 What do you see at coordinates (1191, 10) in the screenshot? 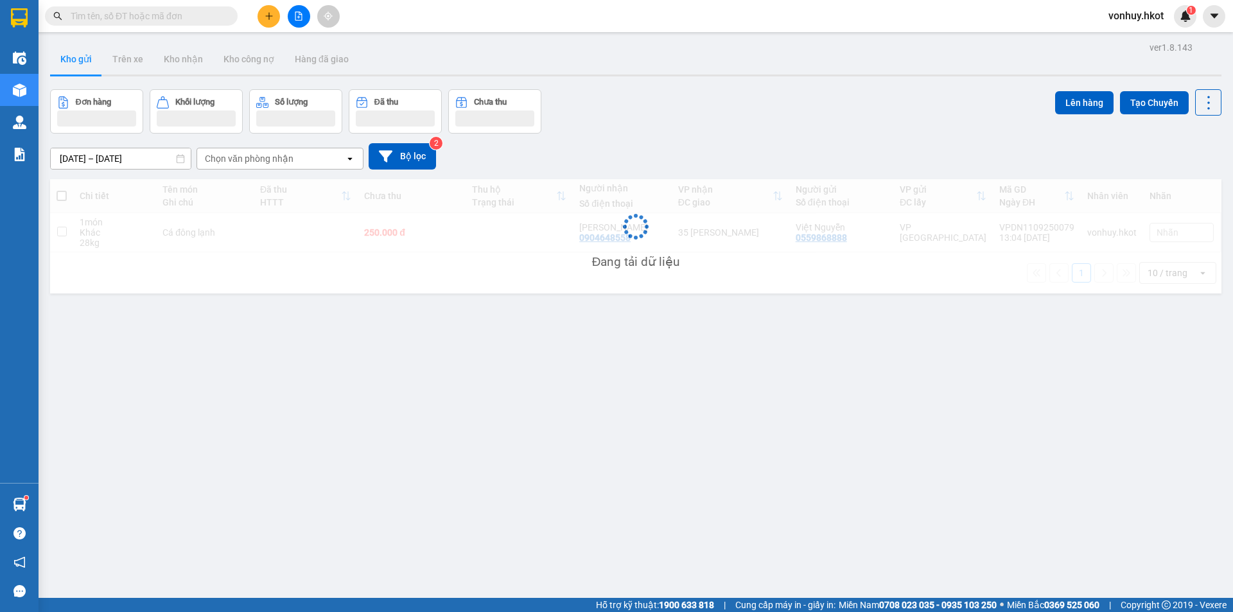
I see `span: 1` at bounding box center [1191, 10].